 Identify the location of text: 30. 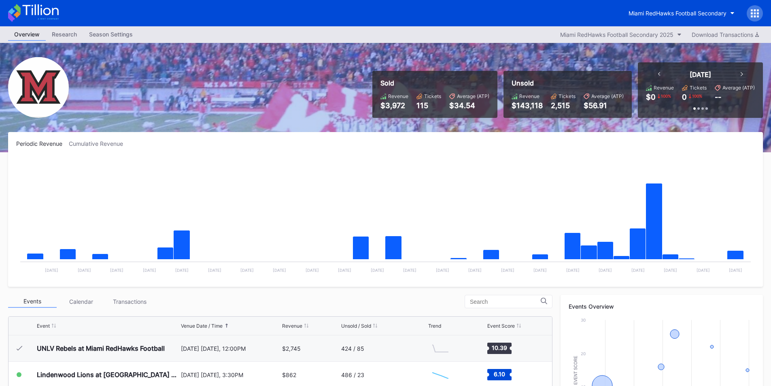
(583, 320).